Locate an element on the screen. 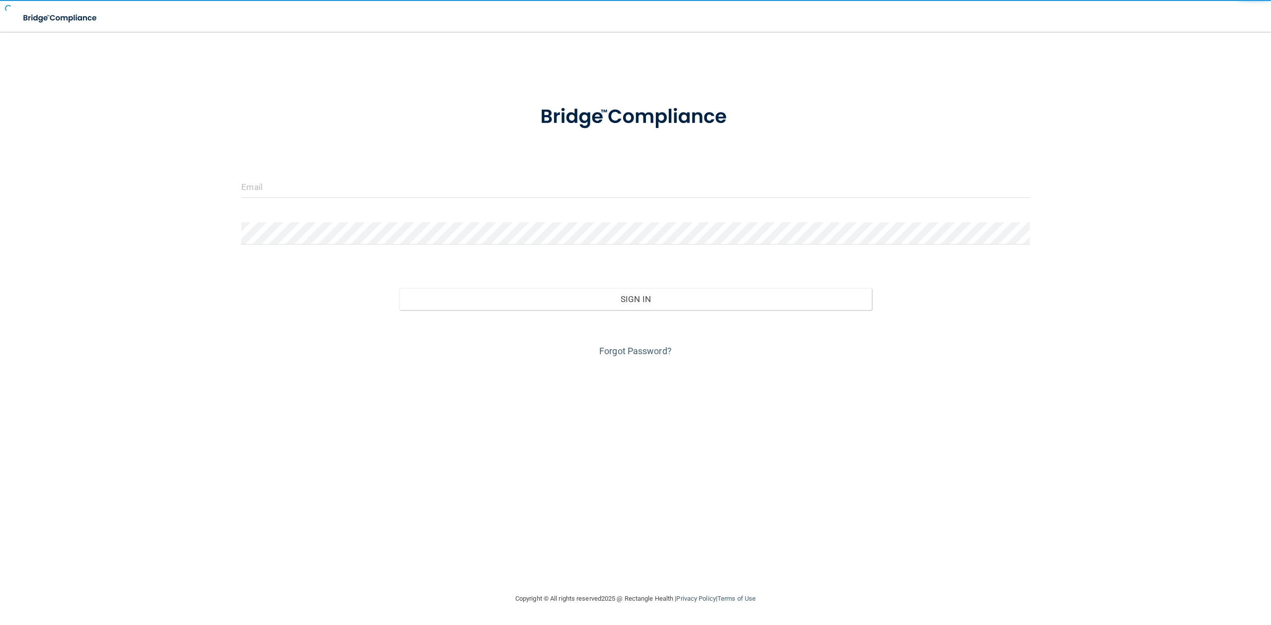  a: Terms of Use is located at coordinates (736, 599).